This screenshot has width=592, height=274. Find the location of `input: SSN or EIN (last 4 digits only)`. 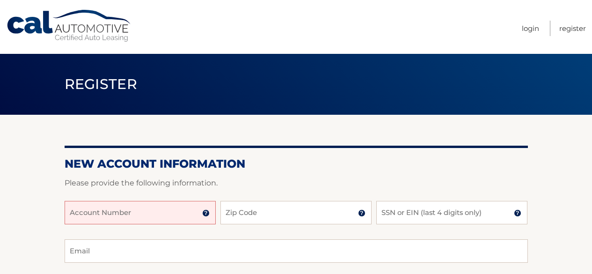

input: SSN or EIN (last 4 digits only) is located at coordinates (452, 213).